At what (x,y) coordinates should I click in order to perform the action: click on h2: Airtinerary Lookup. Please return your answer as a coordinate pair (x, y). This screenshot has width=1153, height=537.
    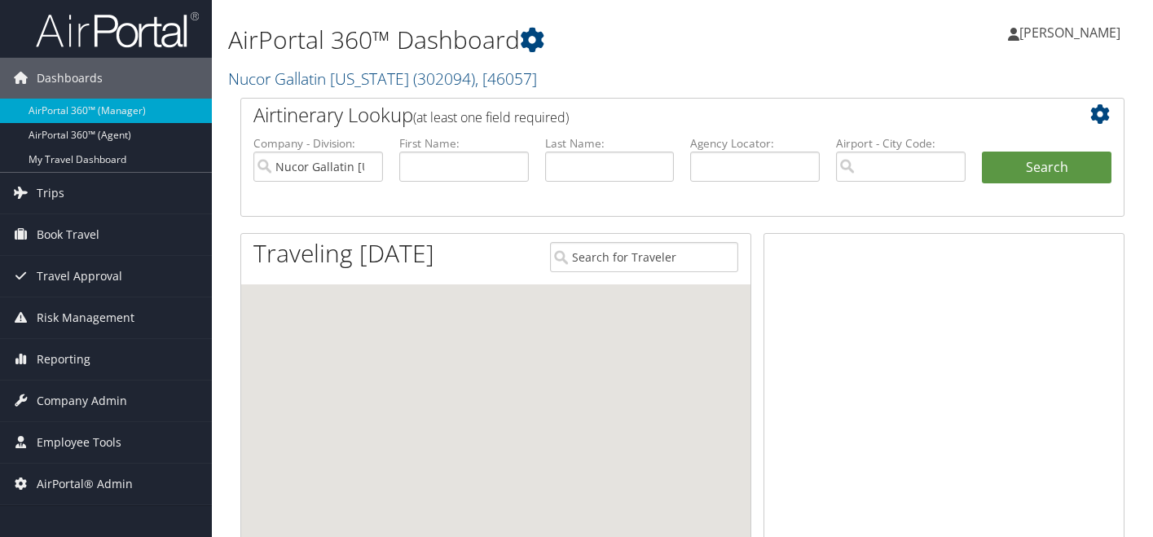
    Looking at the image, I should click on (645, 115).